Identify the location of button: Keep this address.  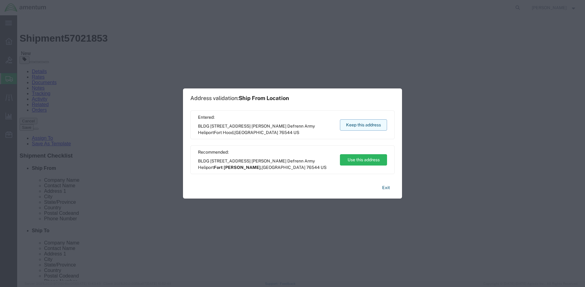
(364, 125).